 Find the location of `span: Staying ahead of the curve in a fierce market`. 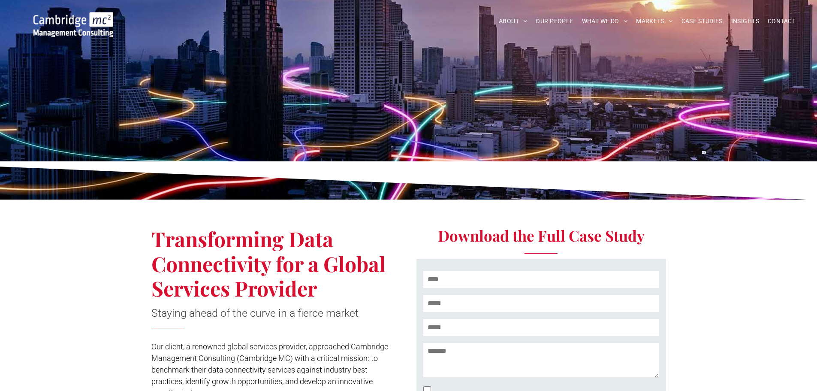

span: Staying ahead of the curve in a fierce market is located at coordinates (255, 313).